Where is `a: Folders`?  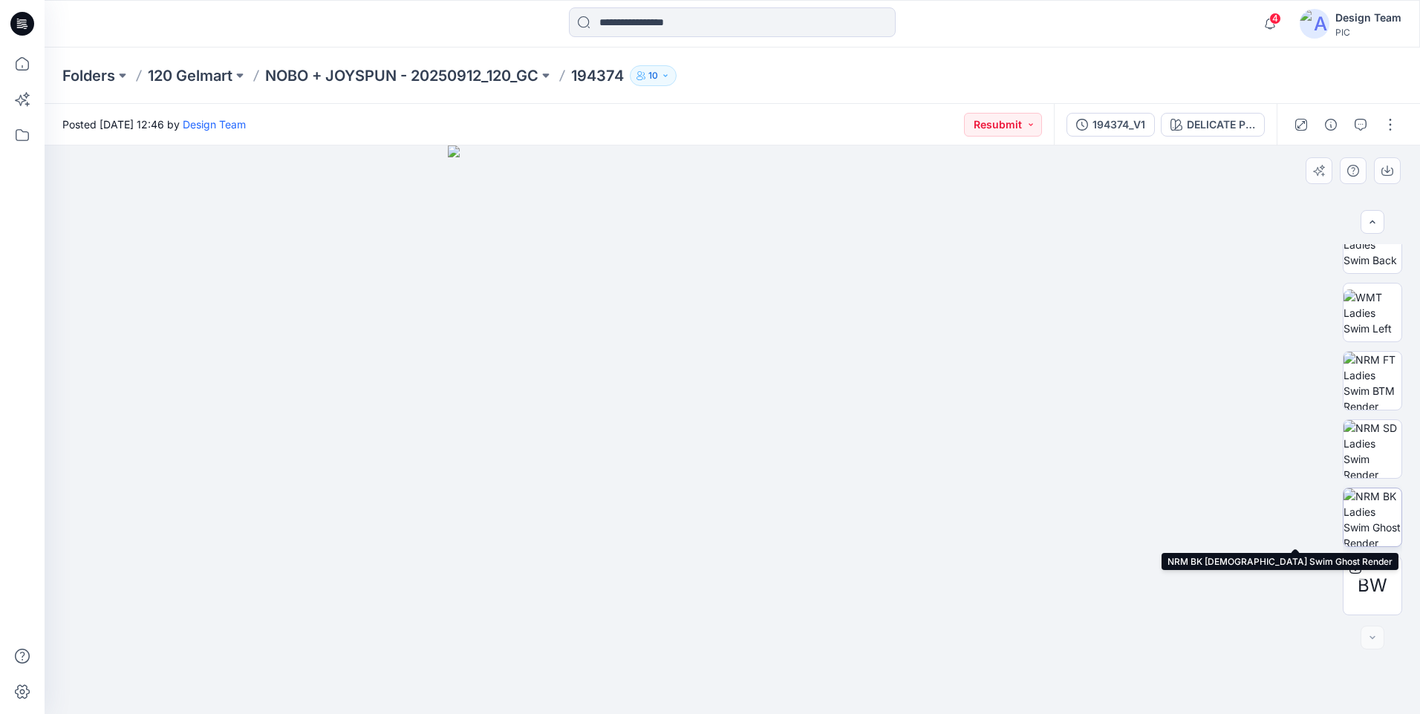
a: Folders is located at coordinates (88, 76).